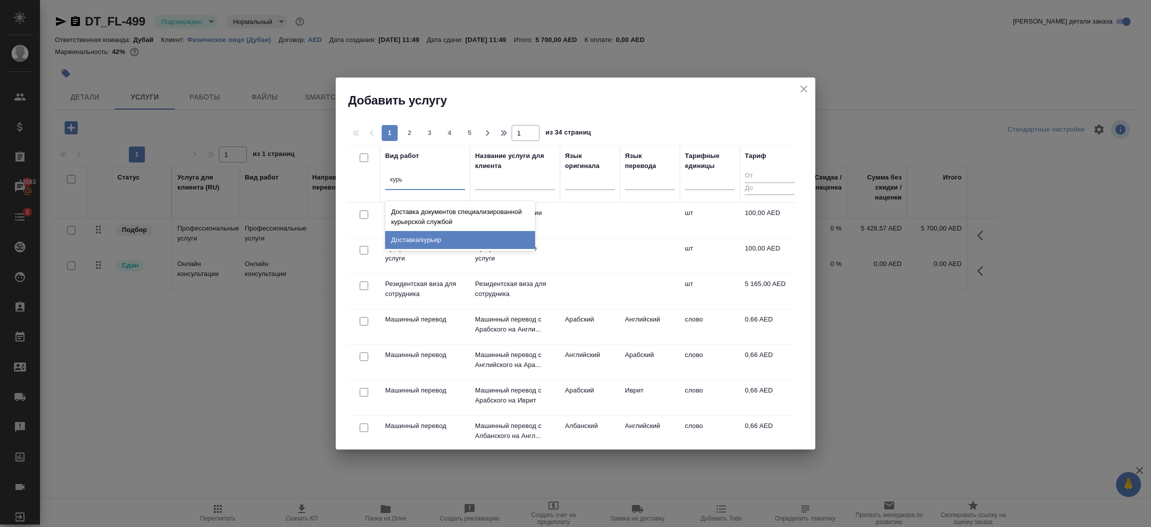  What do you see at coordinates (515, 360) in the screenshot?
I see `p: Машинный перевод с Английского на Ара...` at bounding box center [515, 360].